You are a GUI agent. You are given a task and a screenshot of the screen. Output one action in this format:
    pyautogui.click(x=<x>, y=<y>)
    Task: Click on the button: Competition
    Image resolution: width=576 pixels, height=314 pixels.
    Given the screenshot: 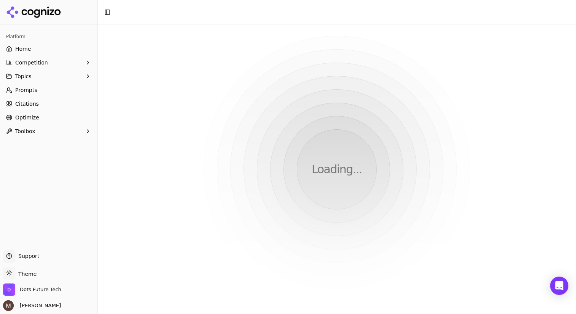 What is the action you would take?
    pyautogui.click(x=48, y=63)
    